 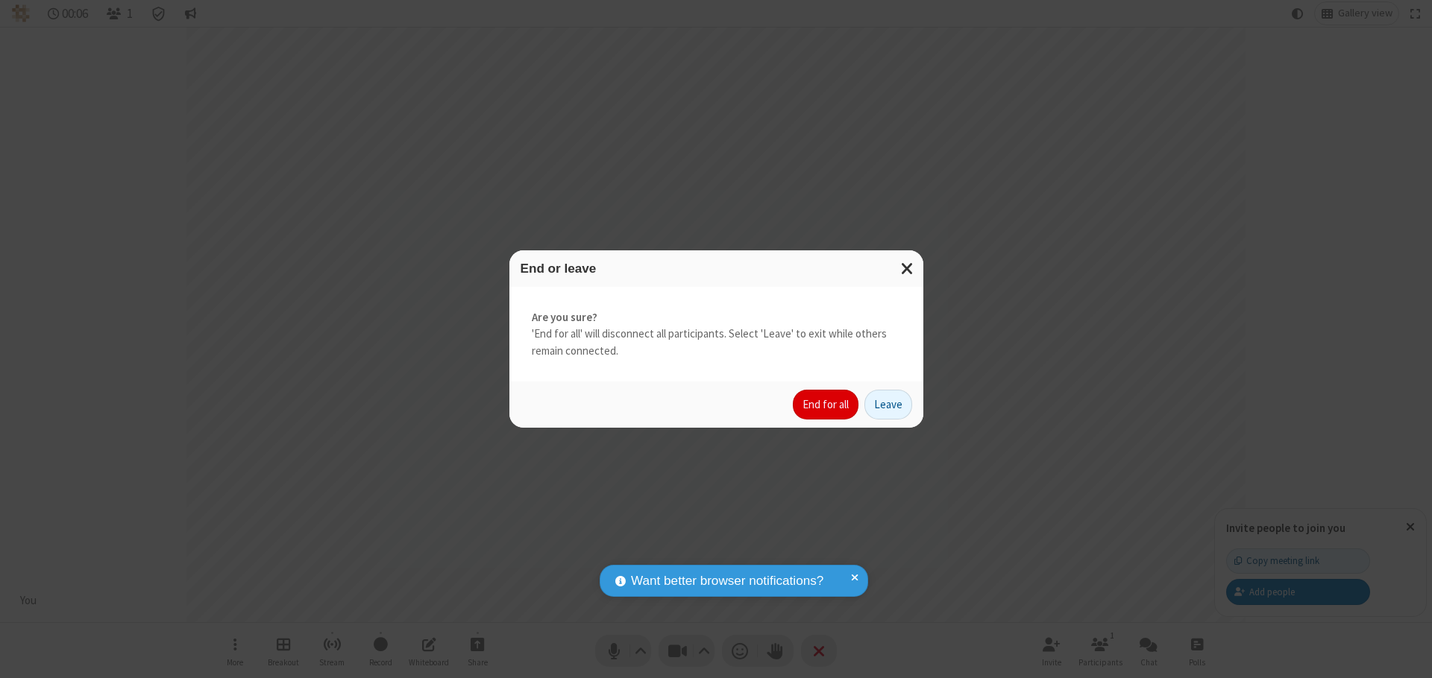 I want to click on h3: End or leave, so click(x=716, y=268).